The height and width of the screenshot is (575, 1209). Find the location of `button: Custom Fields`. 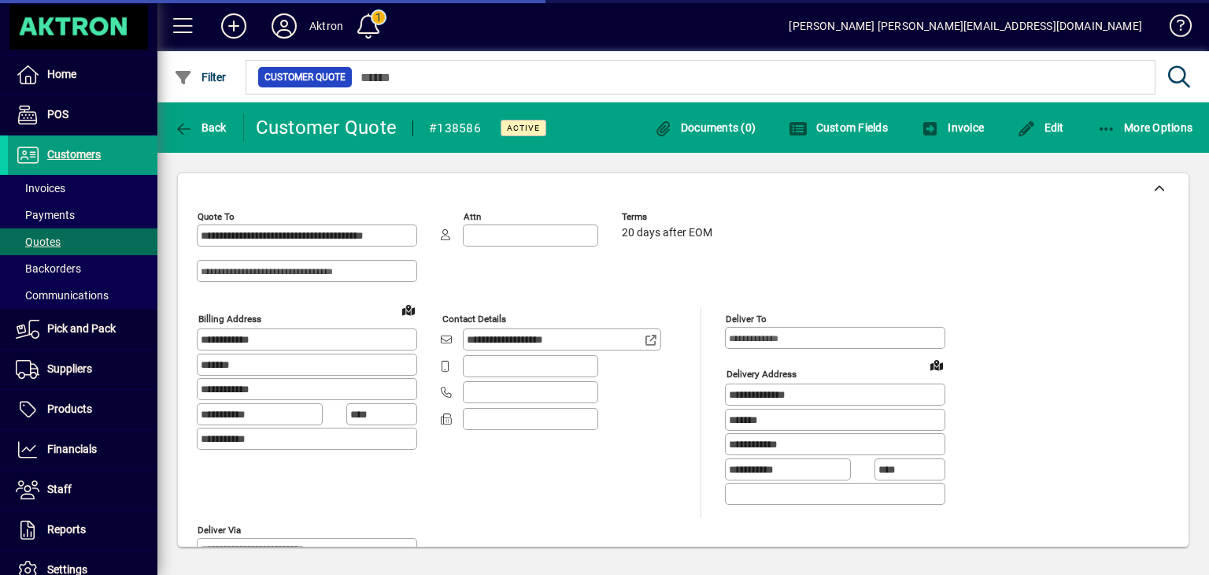

button: Custom Fields is located at coordinates (838, 128).